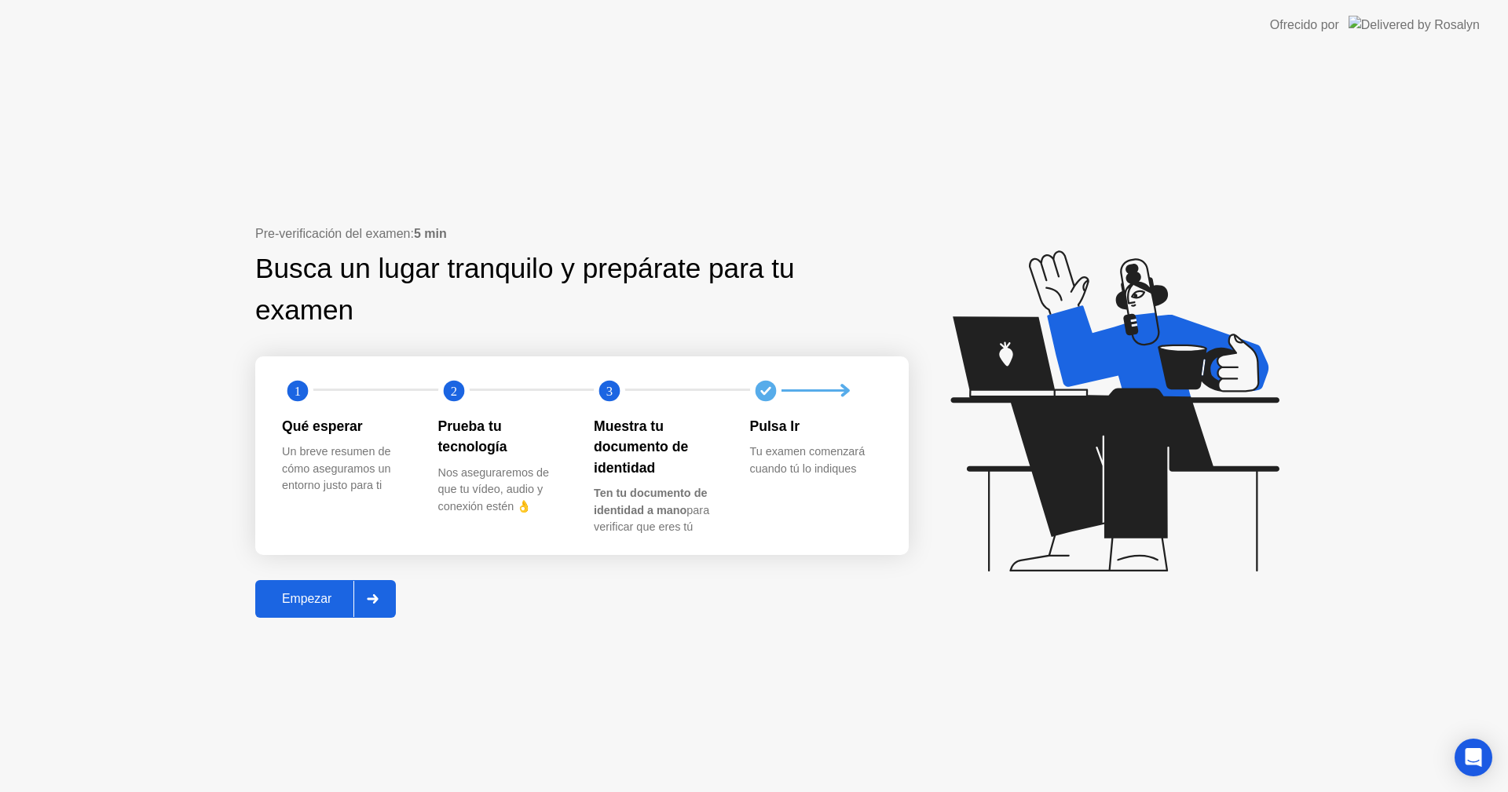  I want to click on div: Un breve resumen de cómo aseguramos un entorno justo para ti, so click(347, 469).